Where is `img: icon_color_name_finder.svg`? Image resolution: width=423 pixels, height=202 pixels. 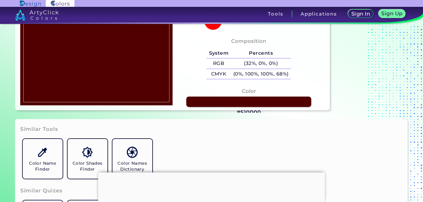
img: icon_color_name_finder.svg is located at coordinates (42, 152).